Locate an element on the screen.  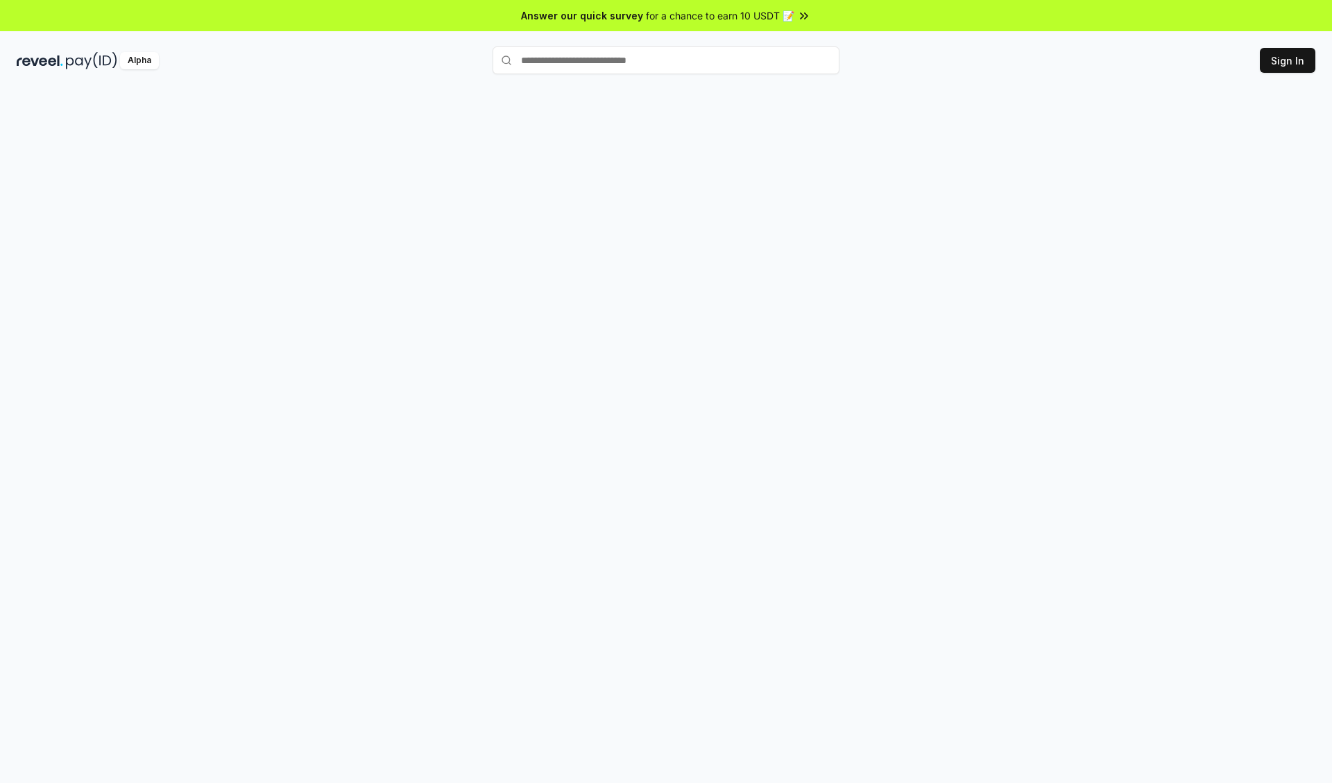
button: Sign In is located at coordinates (1288, 60).